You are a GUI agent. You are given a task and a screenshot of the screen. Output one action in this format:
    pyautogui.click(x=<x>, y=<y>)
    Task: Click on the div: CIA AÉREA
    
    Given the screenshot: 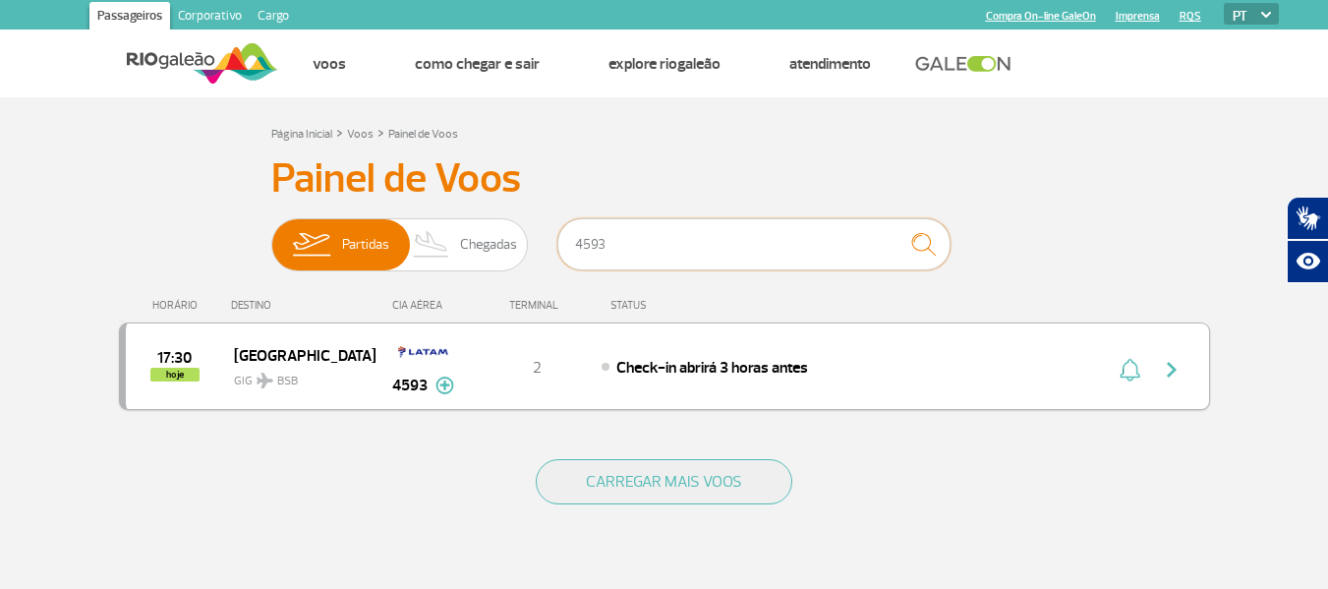 What is the action you would take?
    pyautogui.click(x=424, y=305)
    